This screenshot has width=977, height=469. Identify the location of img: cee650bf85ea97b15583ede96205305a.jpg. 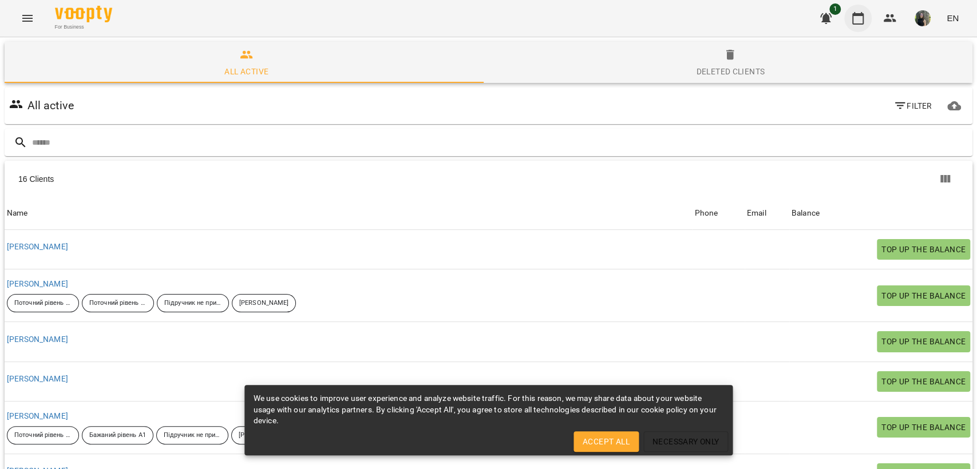
(923, 18).